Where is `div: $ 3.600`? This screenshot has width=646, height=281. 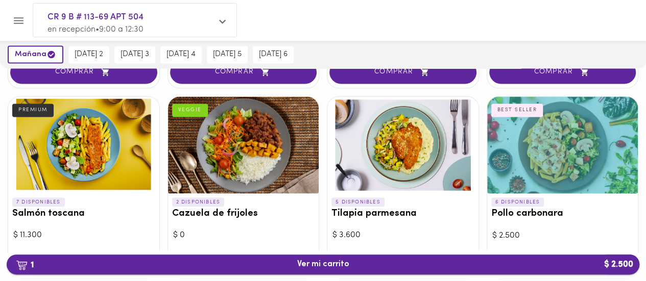
div: $ 3.600 is located at coordinates (403, 235).